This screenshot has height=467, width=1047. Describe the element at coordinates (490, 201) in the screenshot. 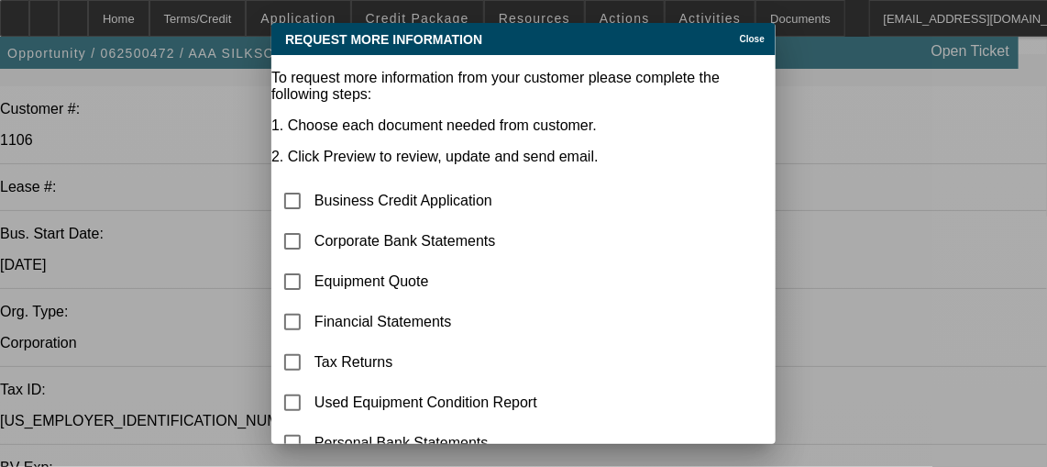

I see `td: Business Credit Application` at that location.